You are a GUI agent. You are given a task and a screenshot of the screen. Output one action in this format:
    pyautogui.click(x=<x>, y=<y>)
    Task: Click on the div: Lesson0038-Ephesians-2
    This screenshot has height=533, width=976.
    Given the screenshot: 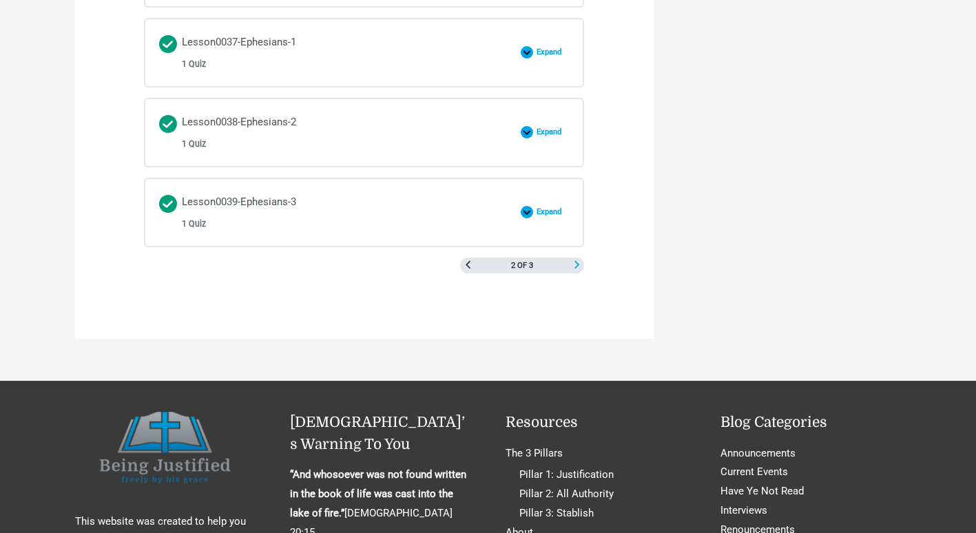 What is the action you would take?
    pyautogui.click(x=239, y=132)
    